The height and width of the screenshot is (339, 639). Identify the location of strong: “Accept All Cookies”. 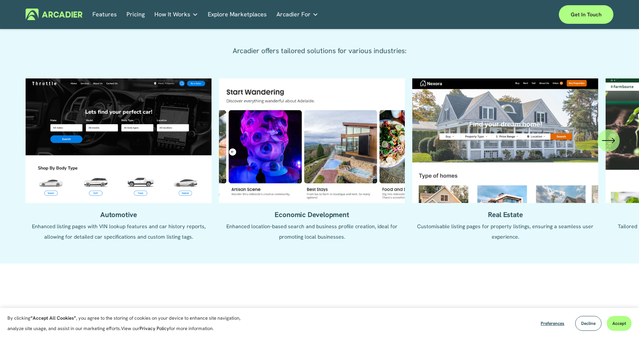
(53, 318).